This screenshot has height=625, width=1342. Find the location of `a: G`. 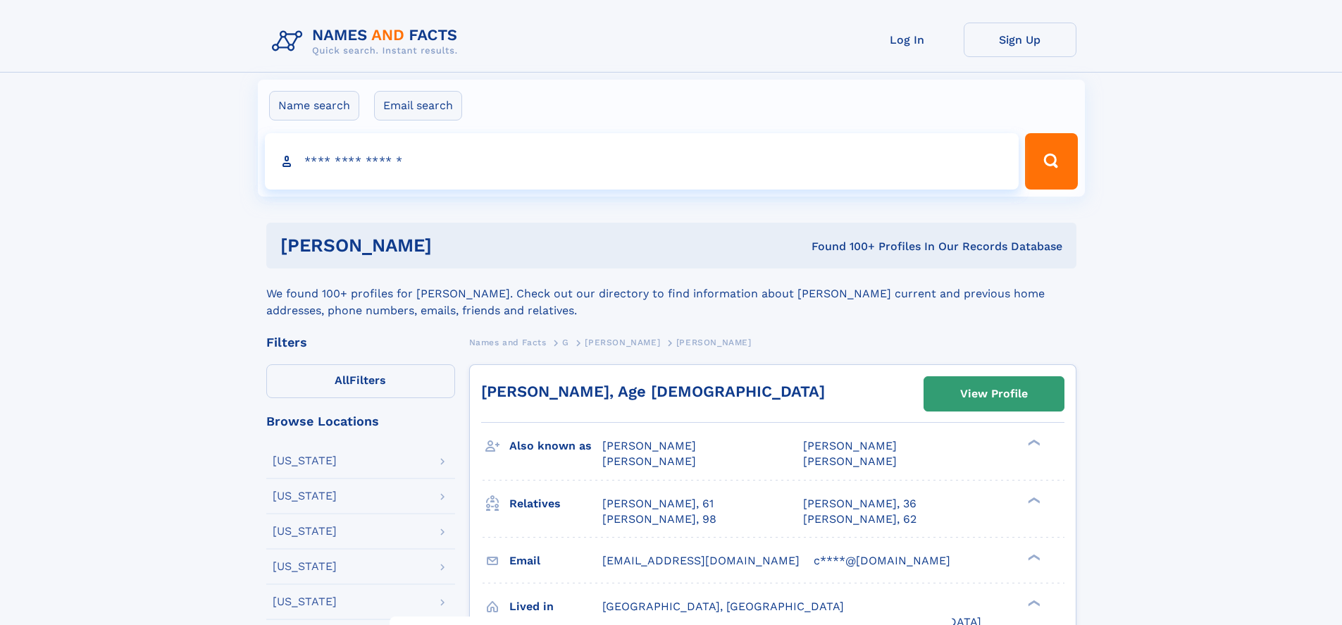

a: G is located at coordinates (566, 342).